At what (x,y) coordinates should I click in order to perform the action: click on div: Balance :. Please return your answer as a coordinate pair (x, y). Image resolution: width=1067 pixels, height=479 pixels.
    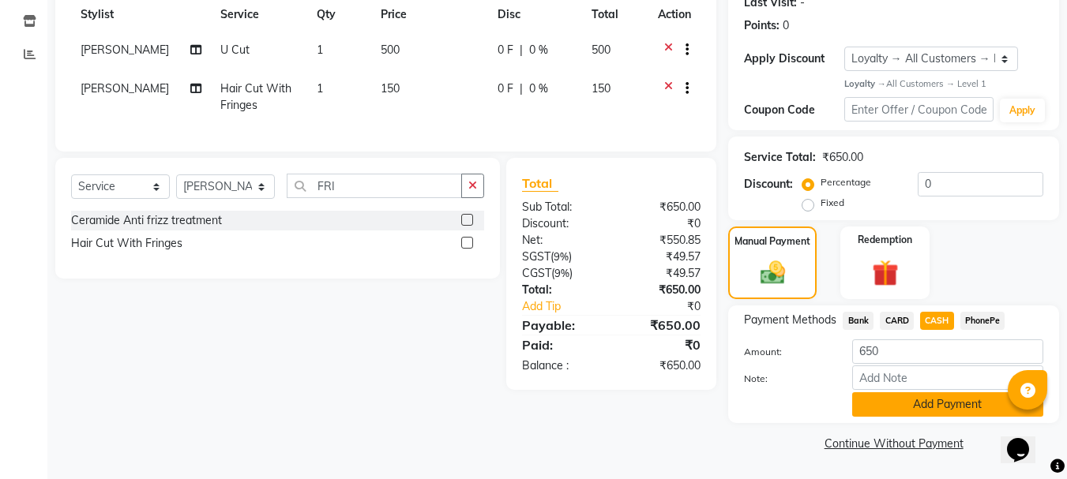
    Looking at the image, I should click on (561, 366).